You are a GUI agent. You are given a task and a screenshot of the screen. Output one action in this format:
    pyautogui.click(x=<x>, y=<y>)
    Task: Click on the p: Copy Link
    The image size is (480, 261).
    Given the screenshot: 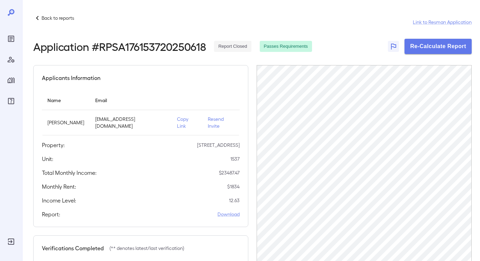 What is the action you would take?
    pyautogui.click(x=187, y=123)
    